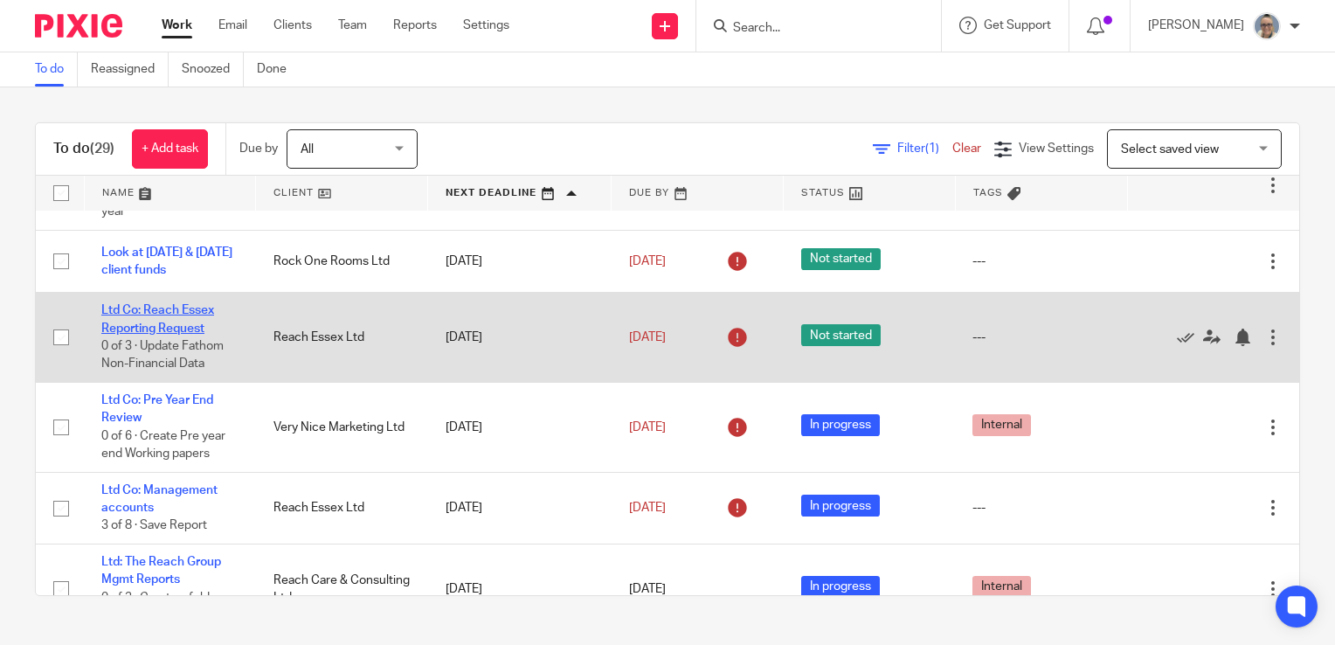  I want to click on input: Search, so click(810, 29).